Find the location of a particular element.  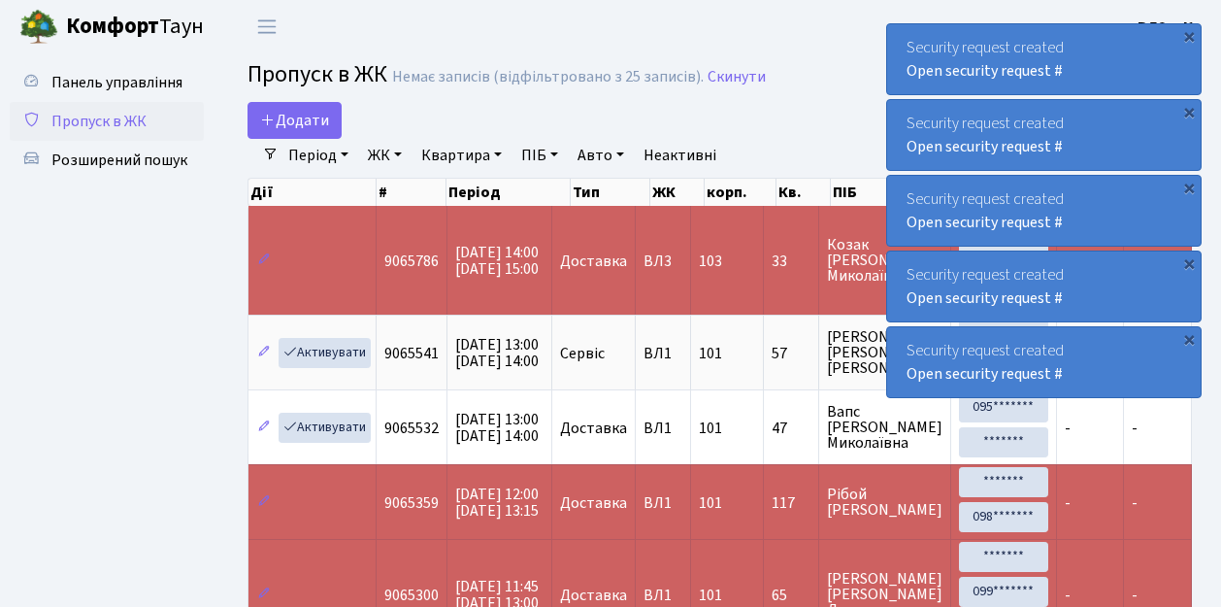

th: Період is located at coordinates (508, 192).